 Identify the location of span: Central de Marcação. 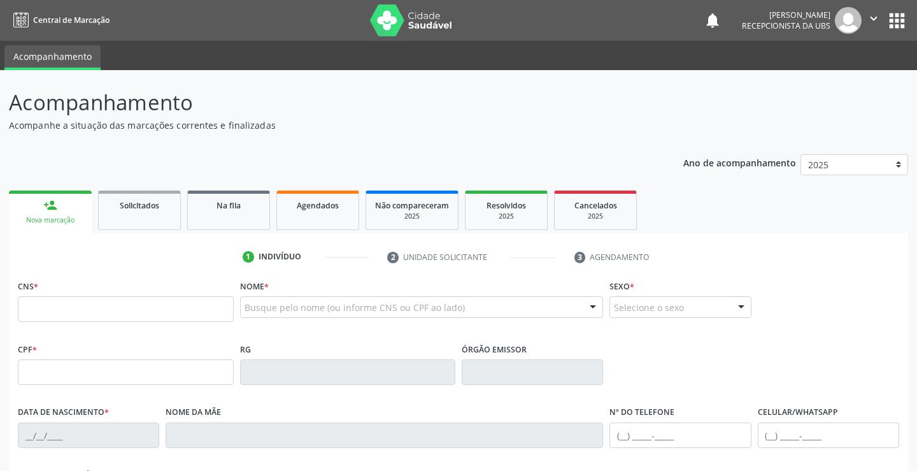
(71, 20).